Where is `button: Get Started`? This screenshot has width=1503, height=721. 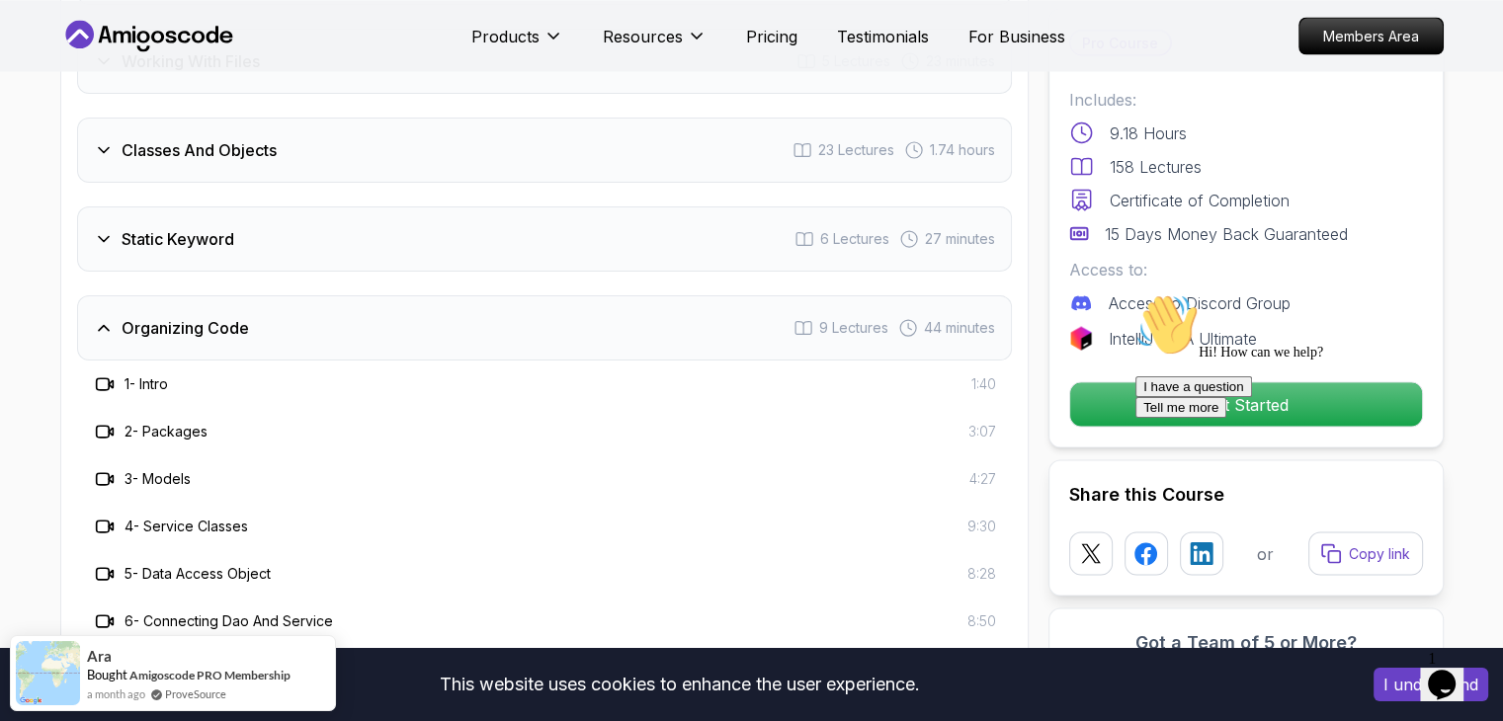 button: Get Started is located at coordinates (1246, 404).